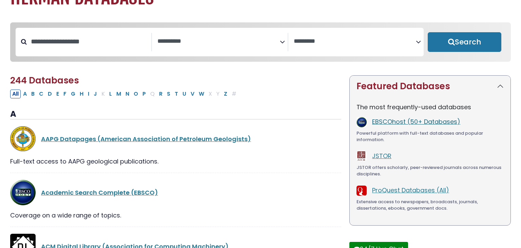 This screenshot has width=521, height=248. I want to click on button: Filter Results E, so click(58, 94).